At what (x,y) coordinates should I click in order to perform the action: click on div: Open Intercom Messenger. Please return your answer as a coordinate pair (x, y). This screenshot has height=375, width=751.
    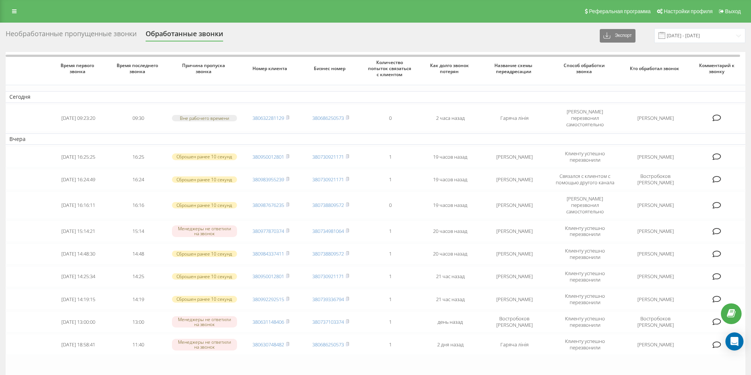
    Looking at the image, I should click on (735, 341).